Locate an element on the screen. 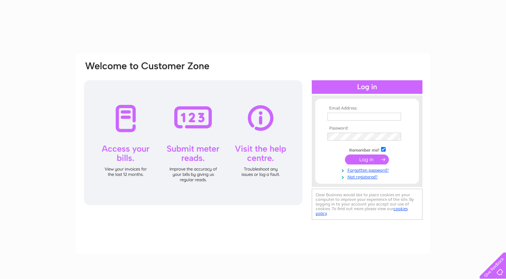 This screenshot has width=506, height=279. input: Submit is located at coordinates (367, 160).